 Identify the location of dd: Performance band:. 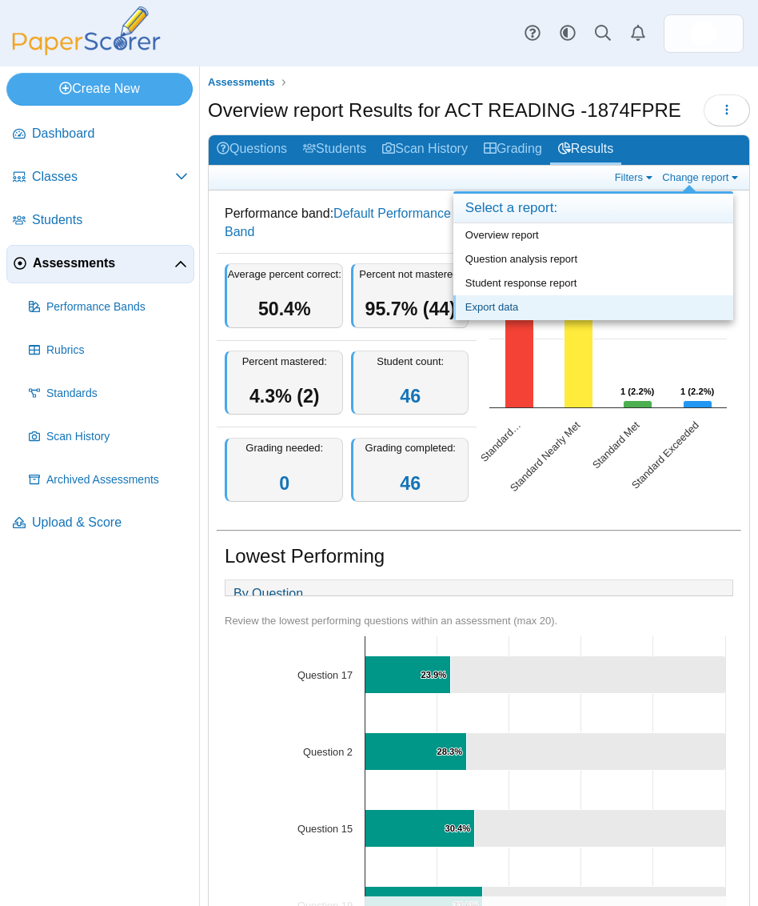
(346, 222).